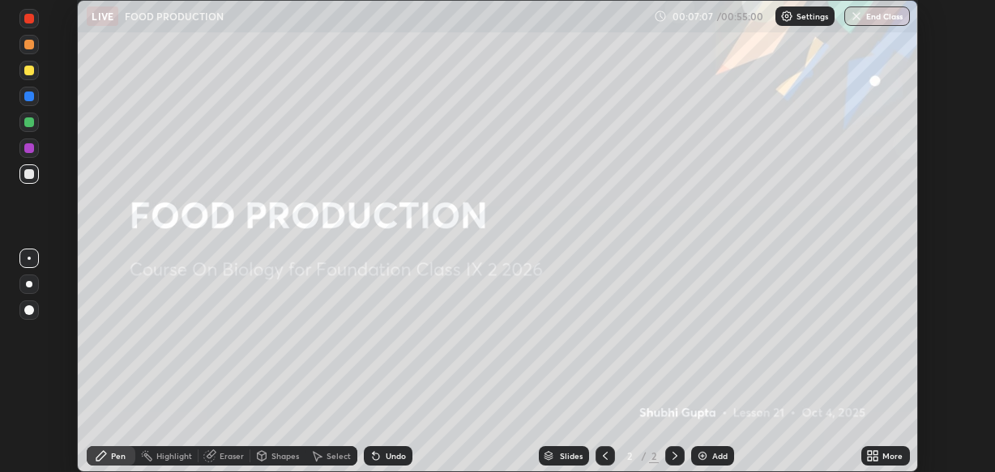 This screenshot has width=995, height=472. Describe the element at coordinates (285, 456) in the screenshot. I see `div: Shapes` at that location.